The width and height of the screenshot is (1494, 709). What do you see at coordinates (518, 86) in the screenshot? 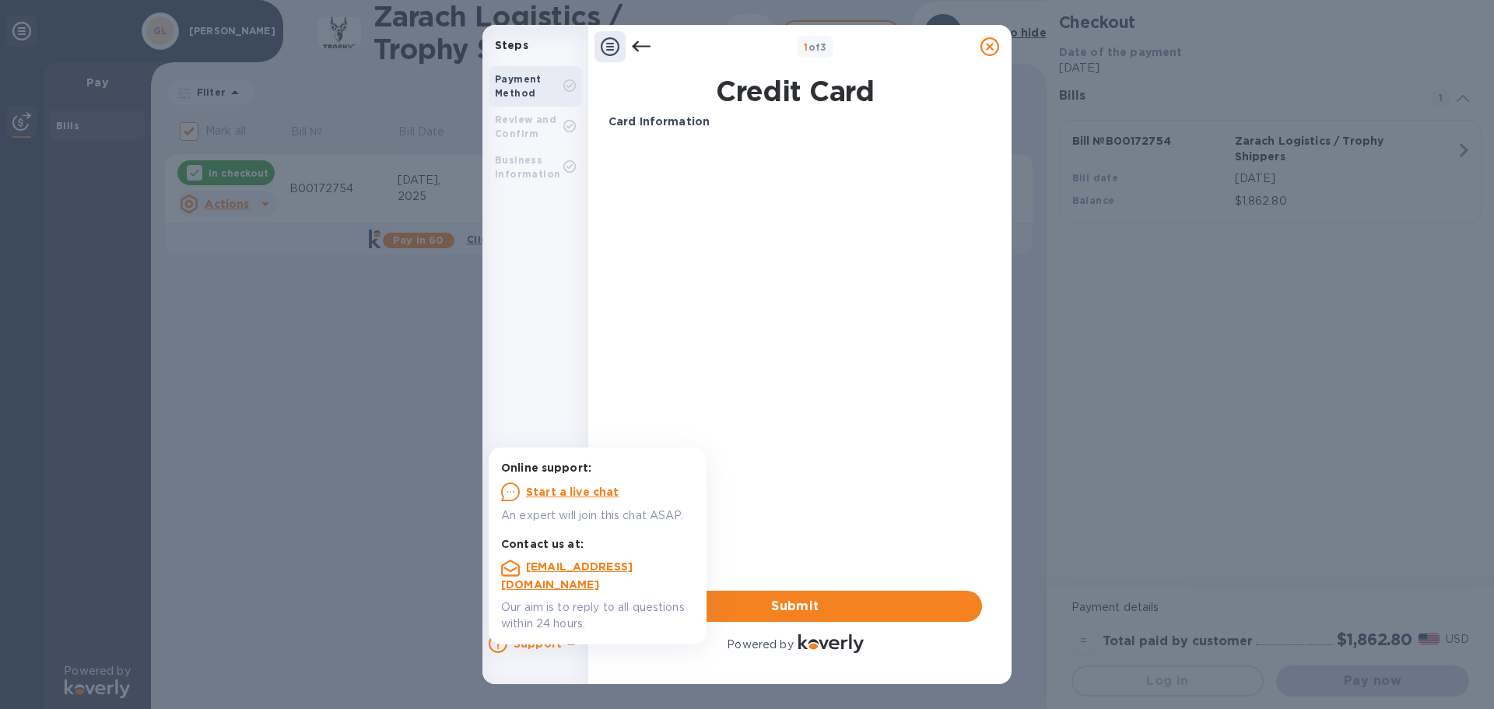
I see `b: Payment Method` at bounding box center [518, 86].